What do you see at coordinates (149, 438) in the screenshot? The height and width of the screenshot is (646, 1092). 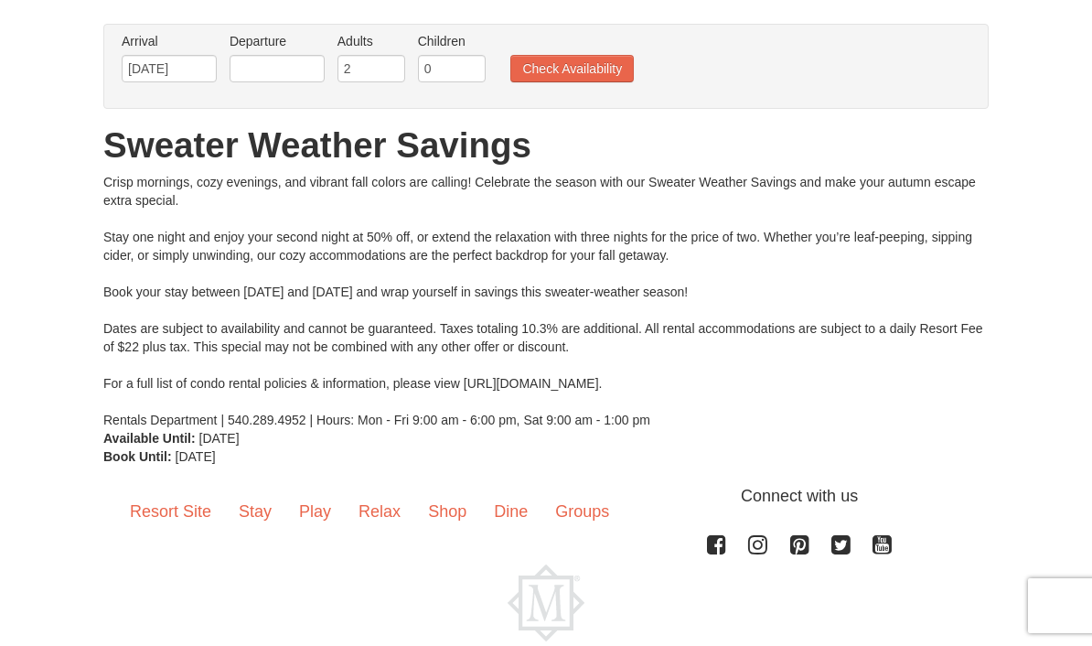 I see `strong: Available Until:` at bounding box center [149, 438].